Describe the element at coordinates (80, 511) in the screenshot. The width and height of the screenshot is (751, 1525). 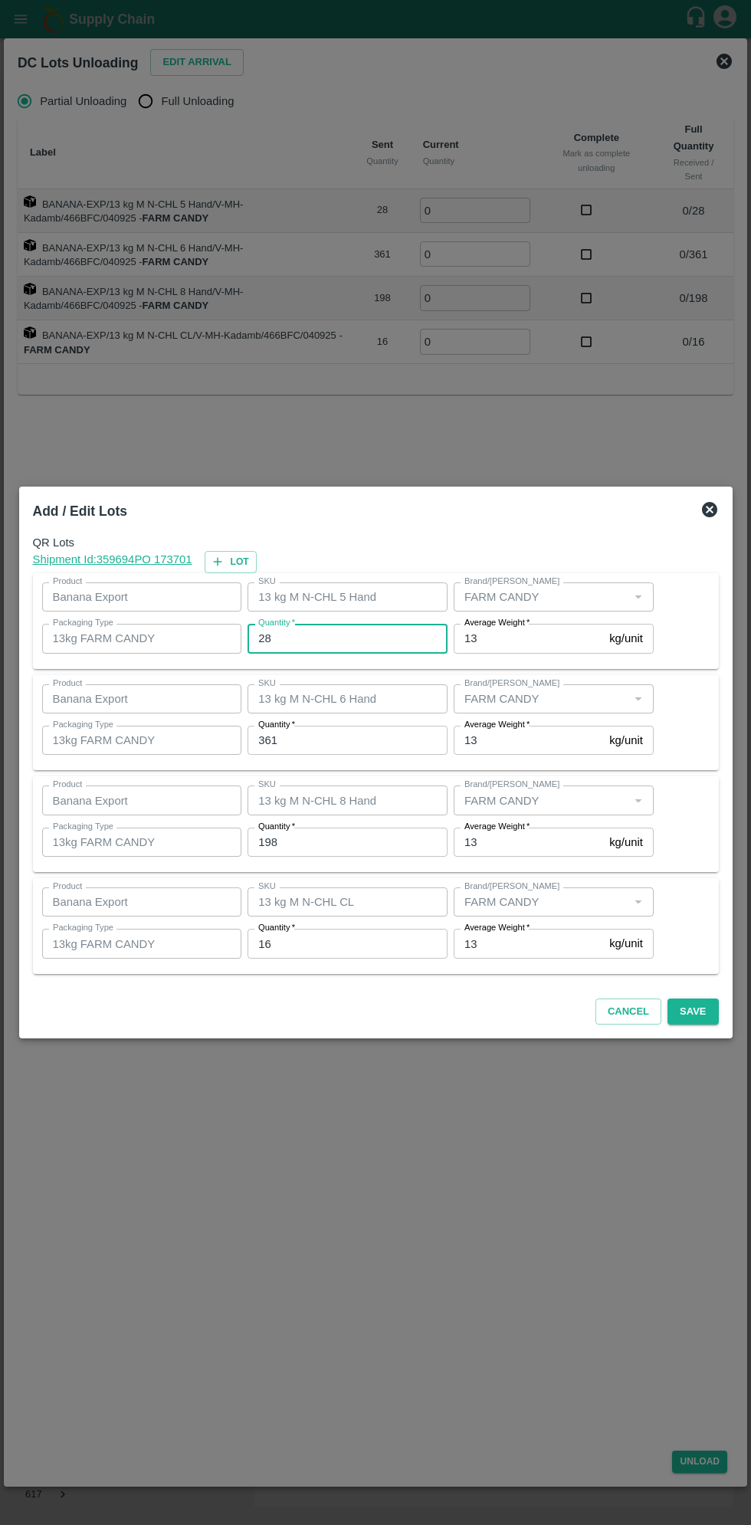
I see `b: Add / Edit Lots` at that location.